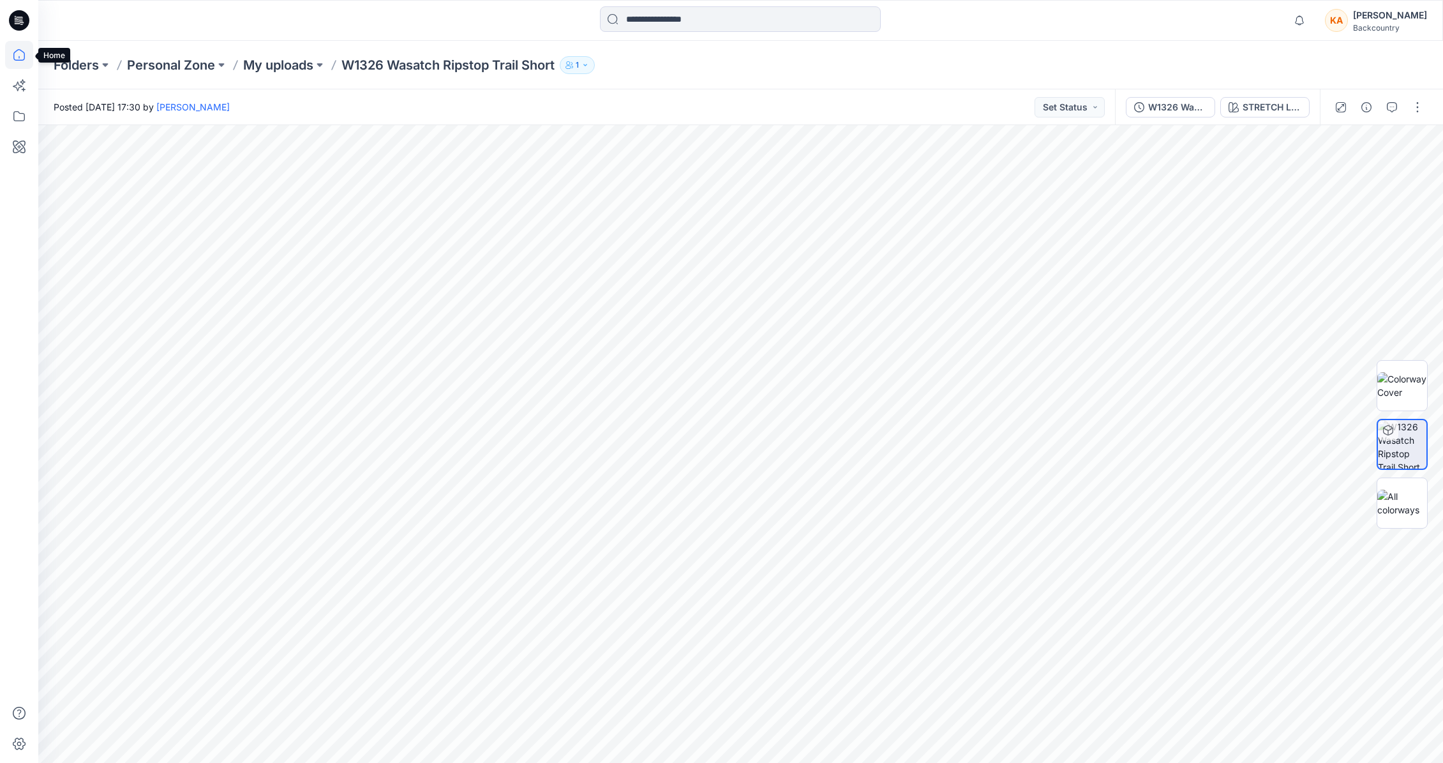 The width and height of the screenshot is (1443, 763). Describe the element at coordinates (1366, 107) in the screenshot. I see `button: Details` at that location.